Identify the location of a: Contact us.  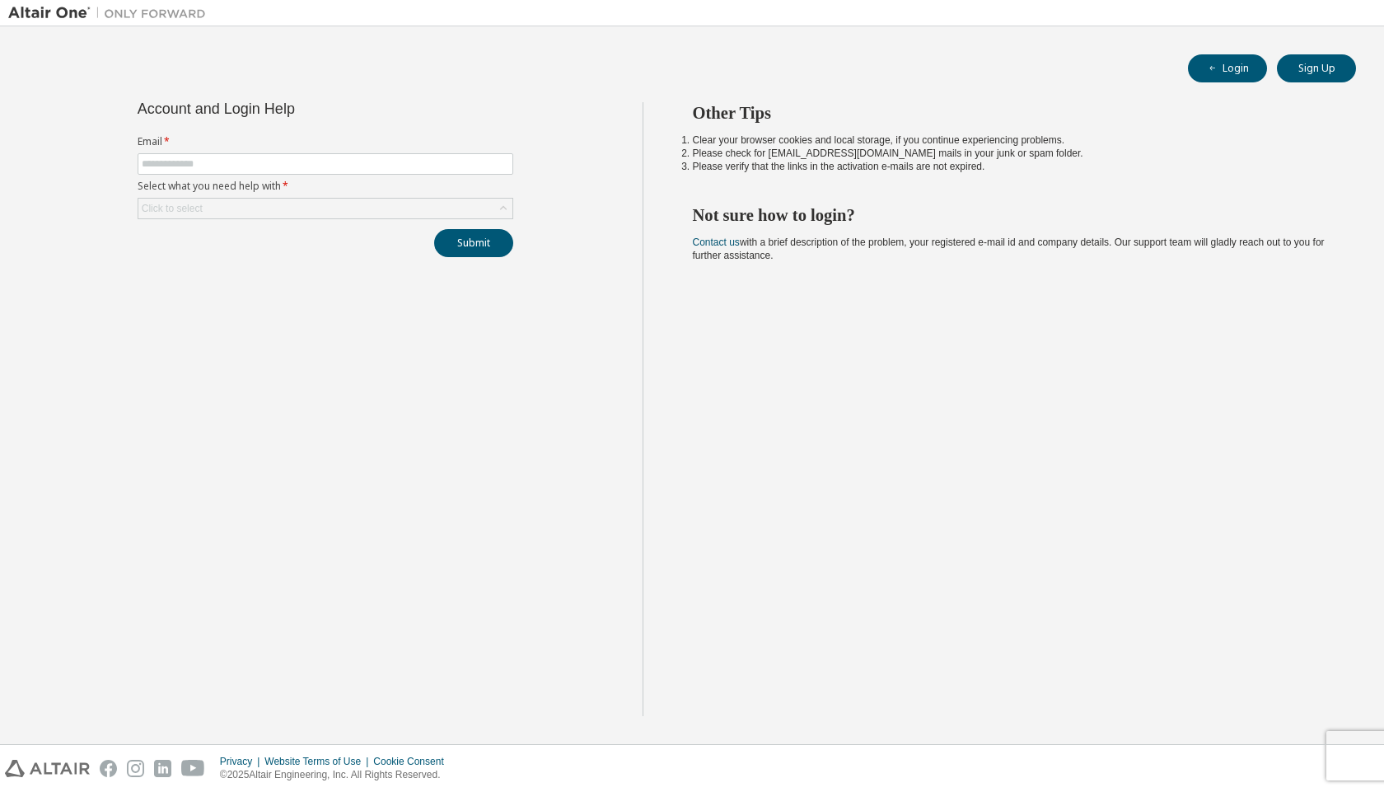
(716, 242).